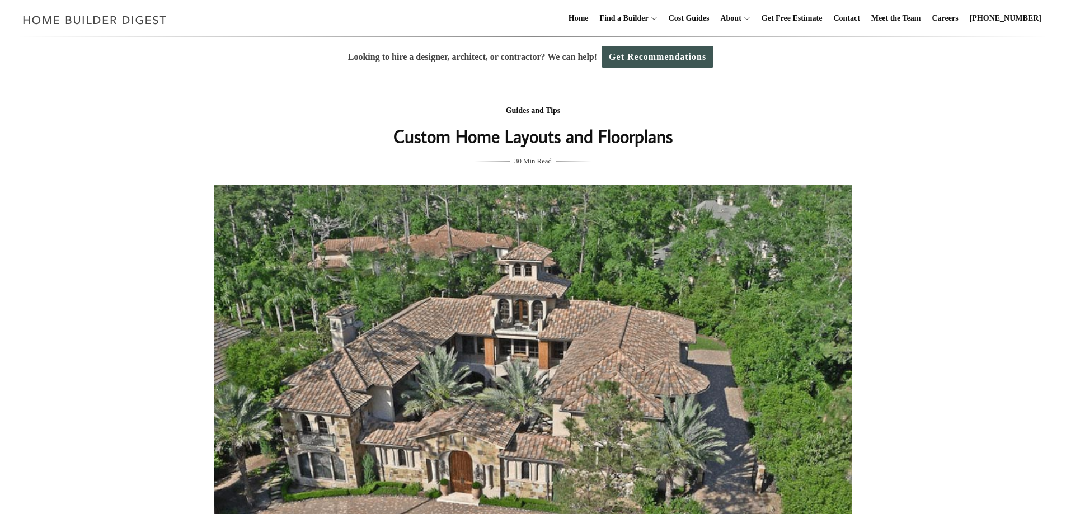  Describe the element at coordinates (578, 18) in the screenshot. I see `a: Home` at that location.